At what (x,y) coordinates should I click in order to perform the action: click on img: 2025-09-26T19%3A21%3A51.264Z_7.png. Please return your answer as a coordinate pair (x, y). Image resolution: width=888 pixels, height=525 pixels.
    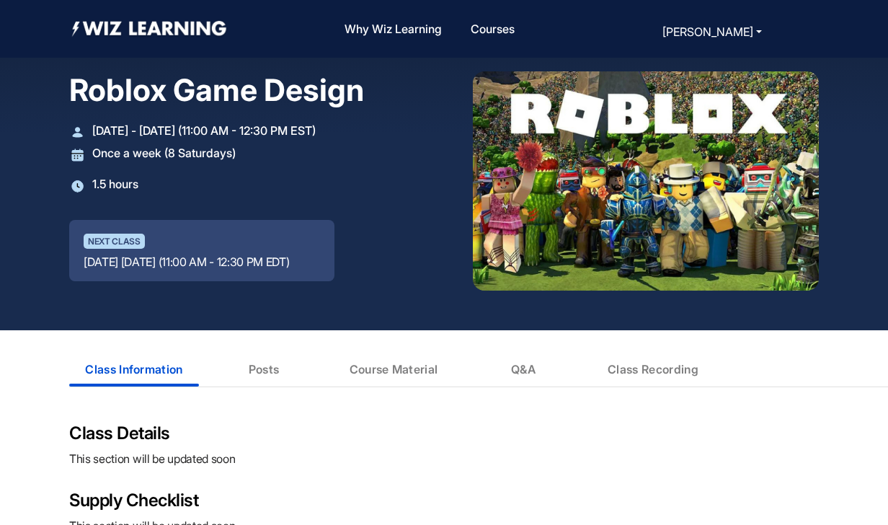
    Looking at the image, I should click on (646, 181).